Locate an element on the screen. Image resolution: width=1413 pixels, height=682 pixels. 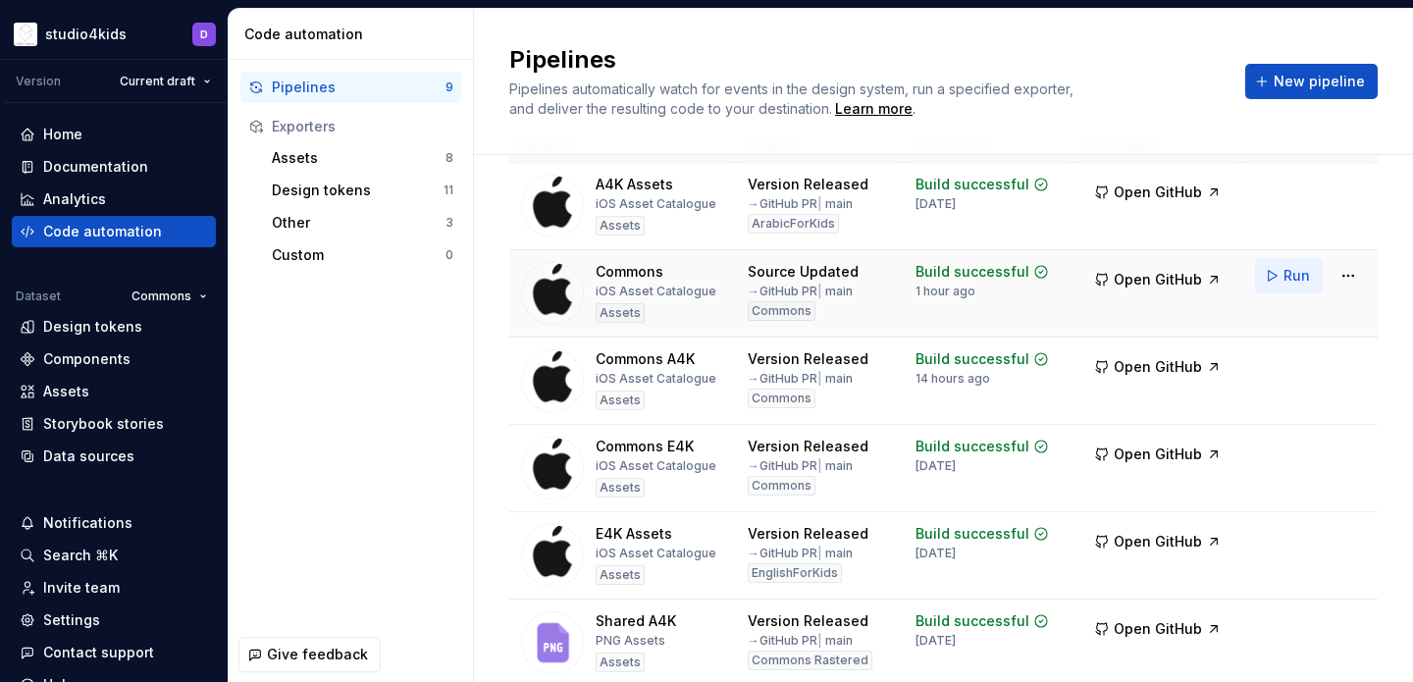
button: New pipeline is located at coordinates (1311, 81).